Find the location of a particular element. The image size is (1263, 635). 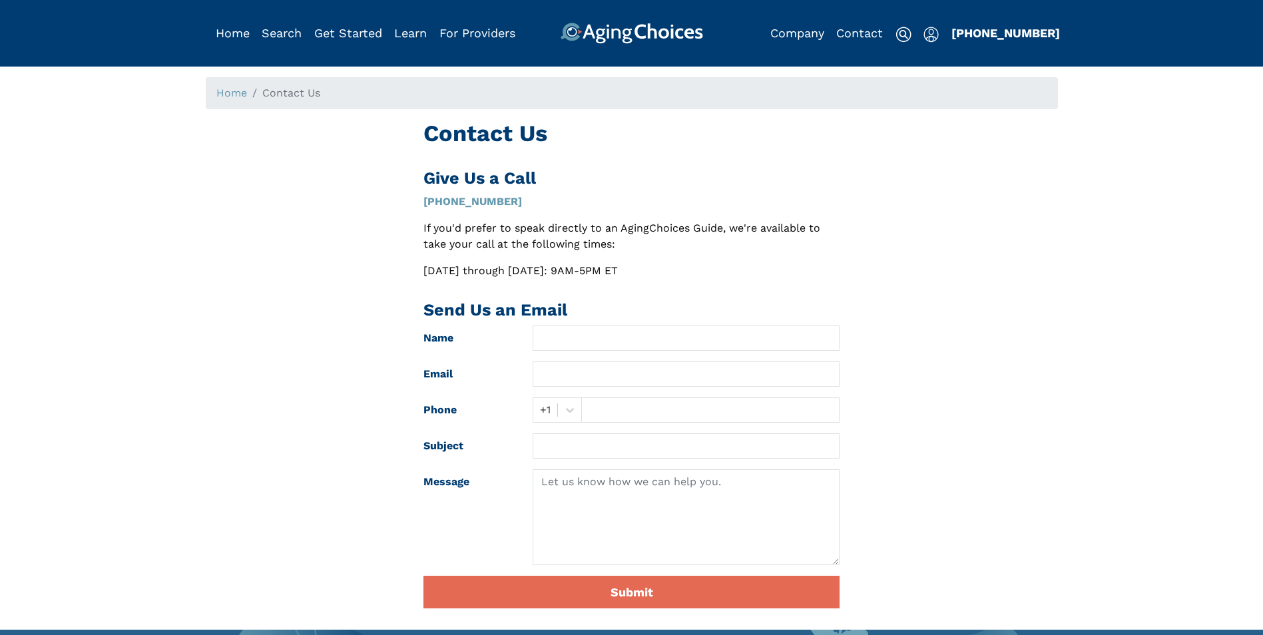

img: user-icon.svg is located at coordinates (931, 35).